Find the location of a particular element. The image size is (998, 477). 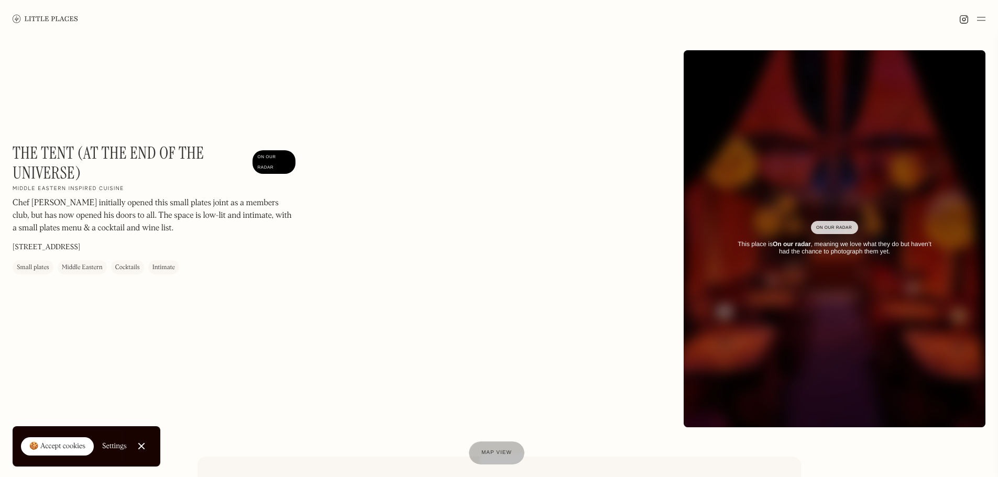

div: Middle Eastern is located at coordinates (82, 268).